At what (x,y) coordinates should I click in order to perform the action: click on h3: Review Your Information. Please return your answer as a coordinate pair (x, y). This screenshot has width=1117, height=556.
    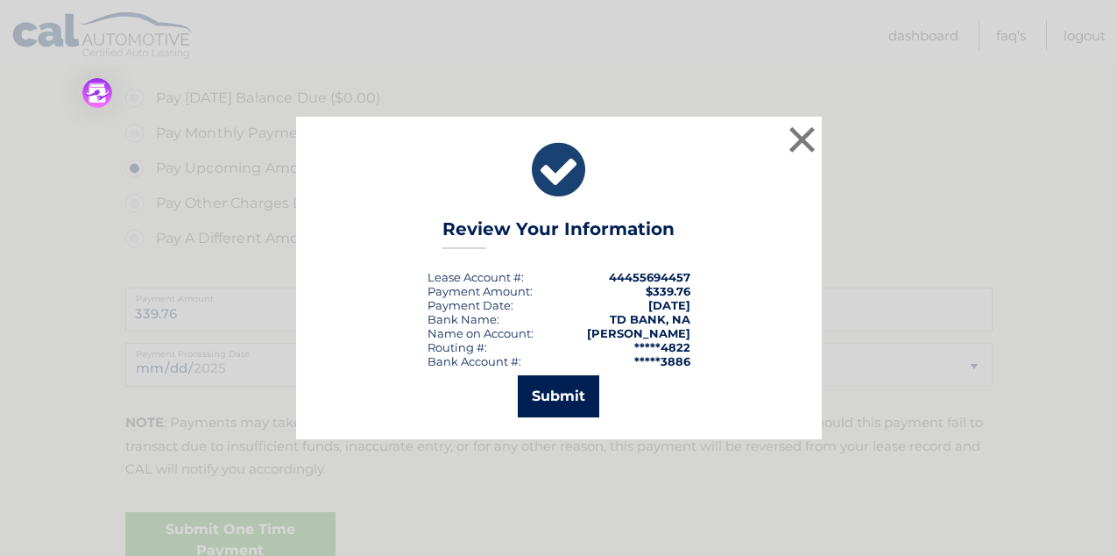
    Looking at the image, I should click on (558, 233).